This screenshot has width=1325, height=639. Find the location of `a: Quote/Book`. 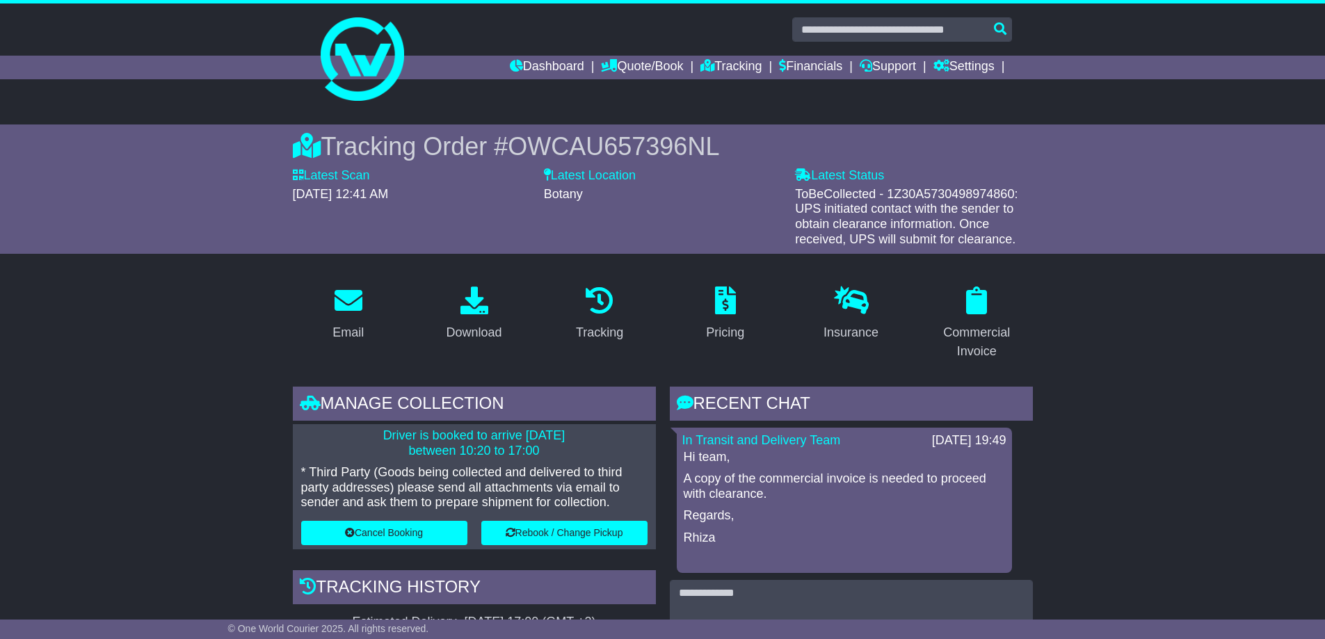

a: Quote/Book is located at coordinates (642, 67).